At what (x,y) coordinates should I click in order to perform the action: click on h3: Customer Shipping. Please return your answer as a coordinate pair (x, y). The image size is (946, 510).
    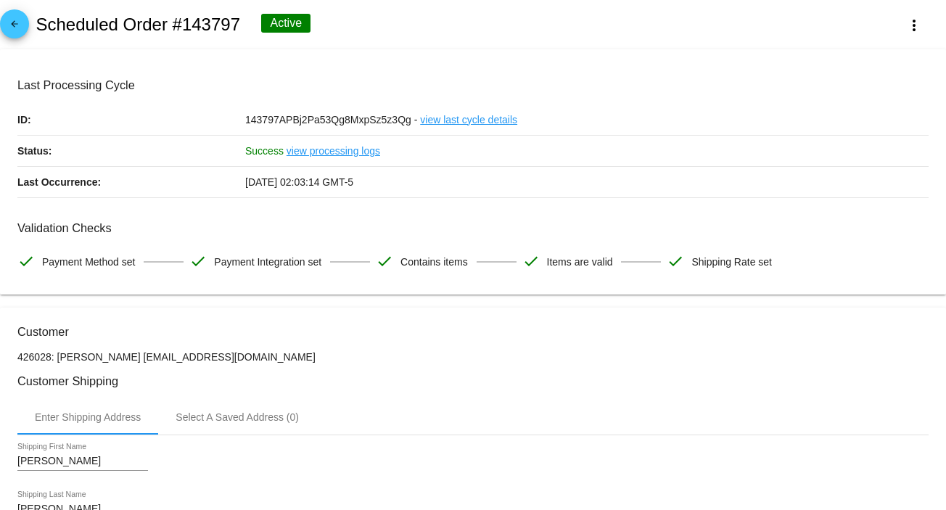
    Looking at the image, I should click on (473, 381).